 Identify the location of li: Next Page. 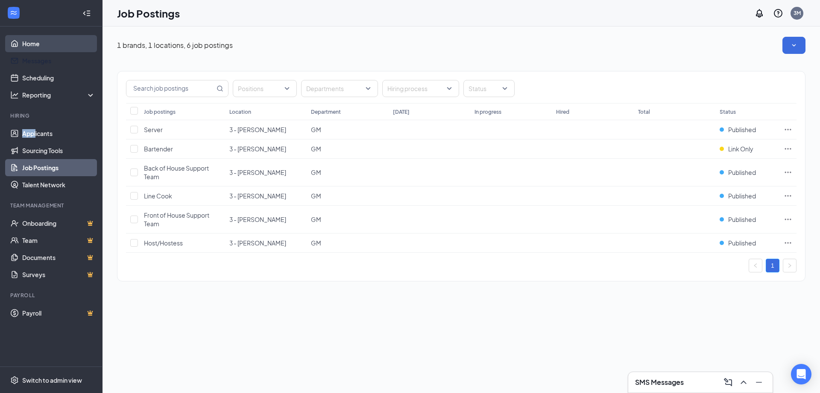
(790, 265).